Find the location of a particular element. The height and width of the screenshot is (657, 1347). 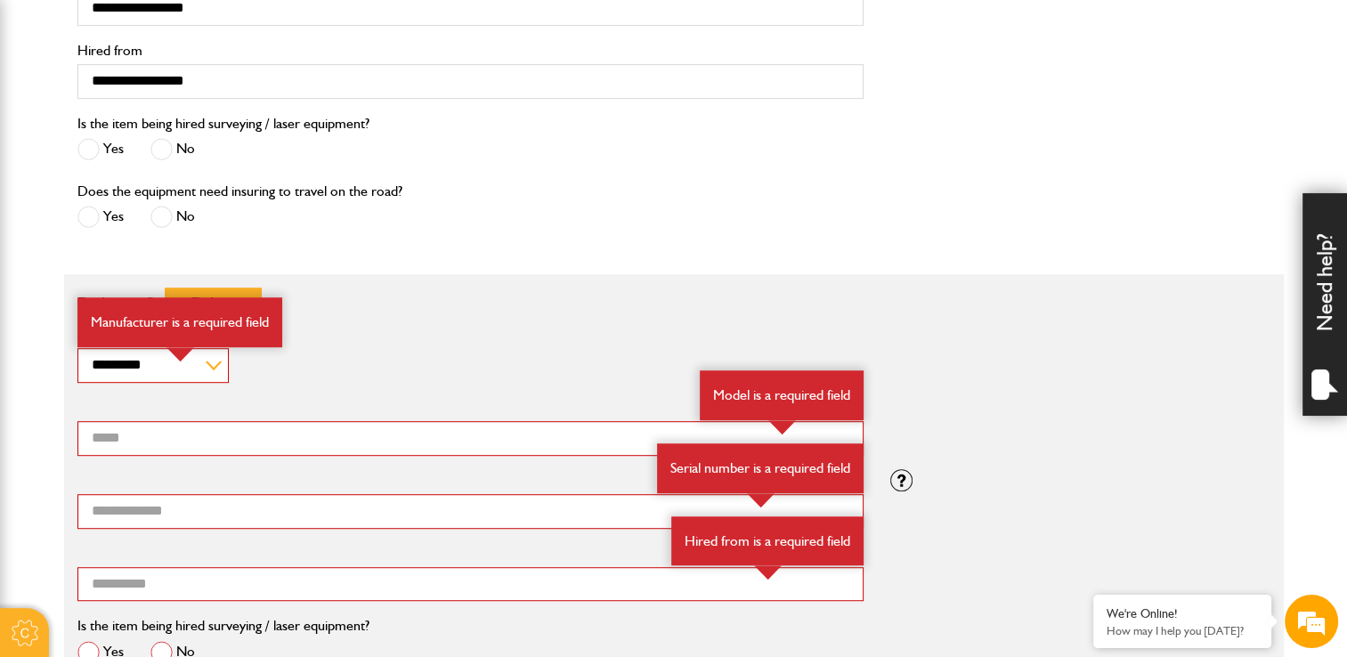

label: Manufacturer is located at coordinates (470, 335).